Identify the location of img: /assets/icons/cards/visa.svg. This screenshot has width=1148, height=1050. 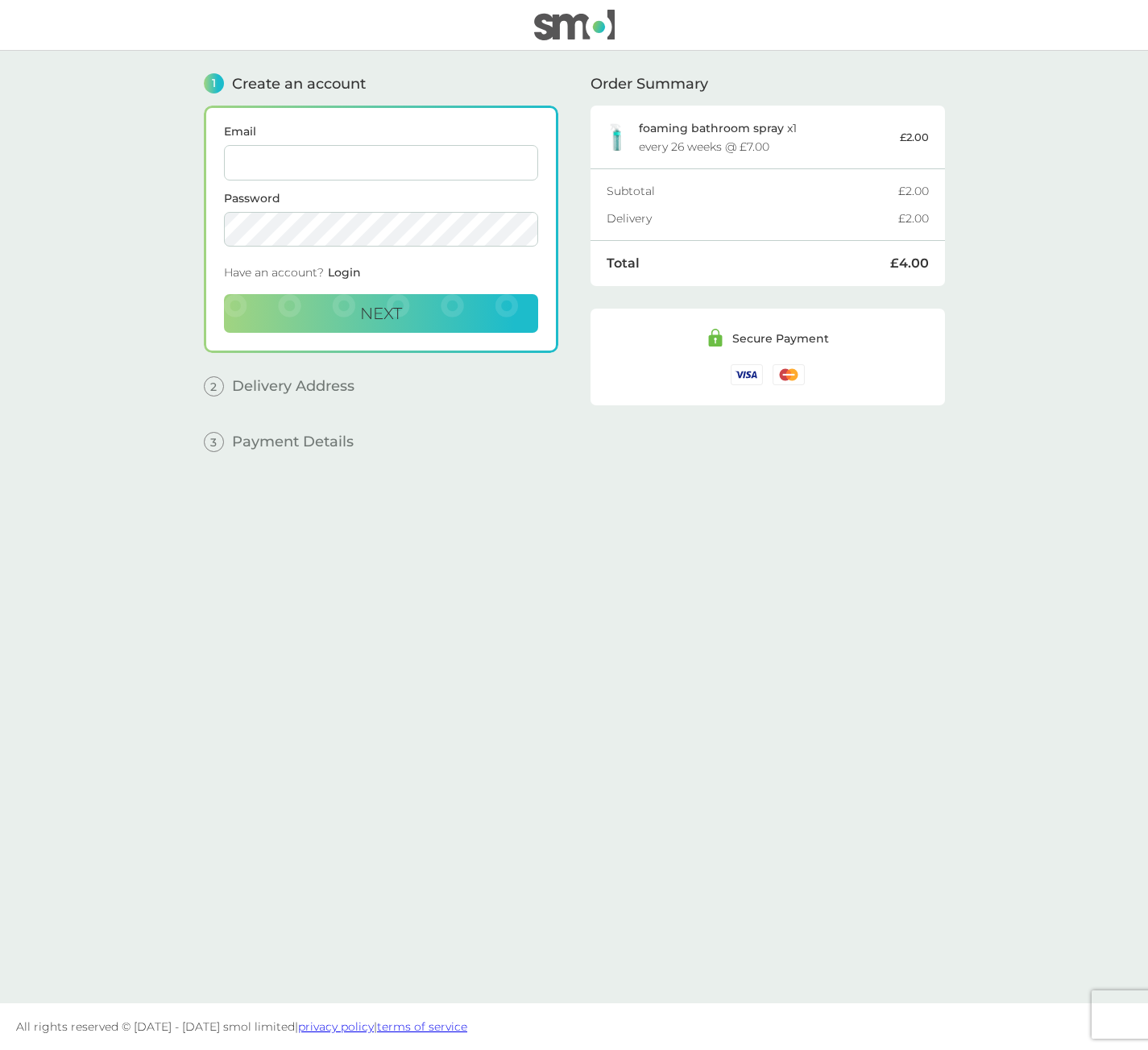
(747, 374).